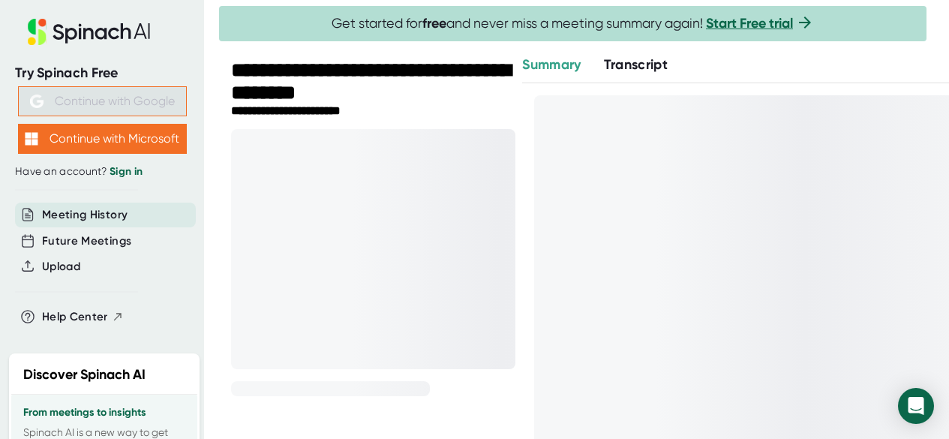 The image size is (949, 439). What do you see at coordinates (552, 65) in the screenshot?
I see `span: Summary` at bounding box center [552, 65].